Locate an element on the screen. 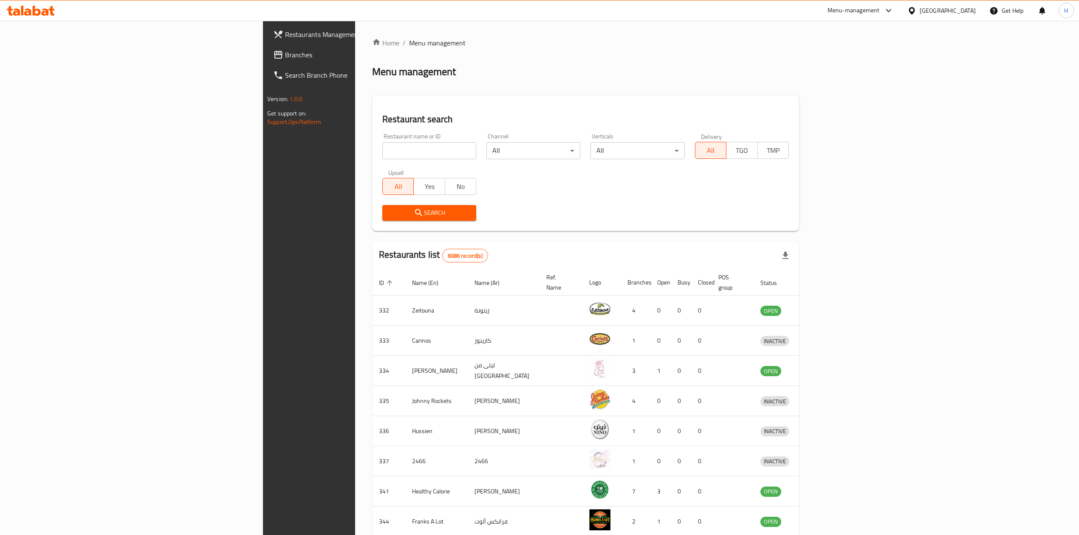 Image resolution: width=1079 pixels, height=535 pixels. img: Hussien is located at coordinates (600, 429).